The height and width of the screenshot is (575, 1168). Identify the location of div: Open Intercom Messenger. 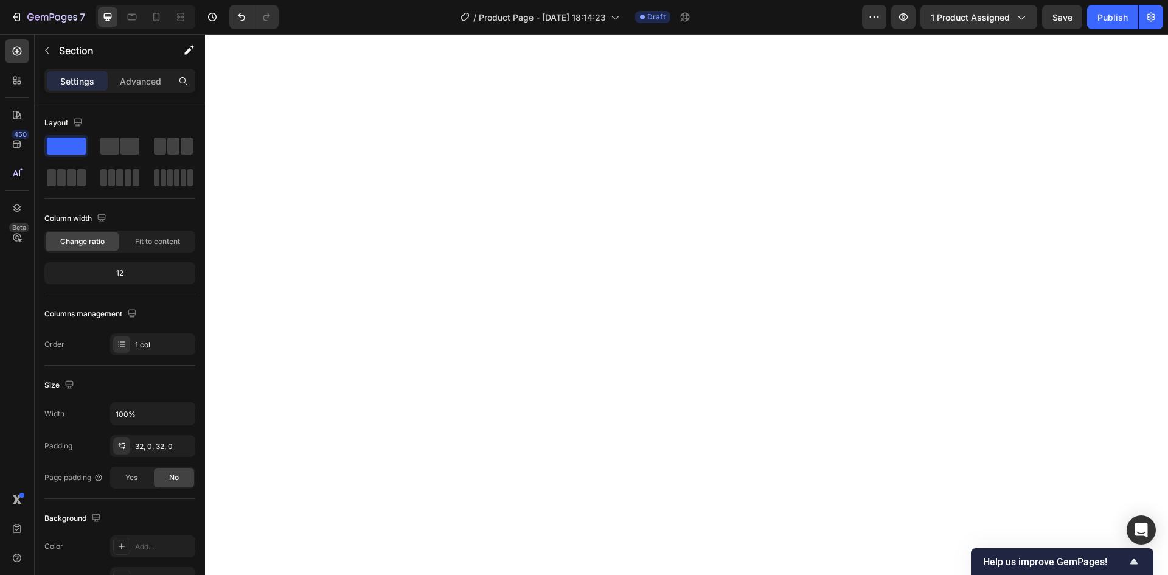
(1142, 530).